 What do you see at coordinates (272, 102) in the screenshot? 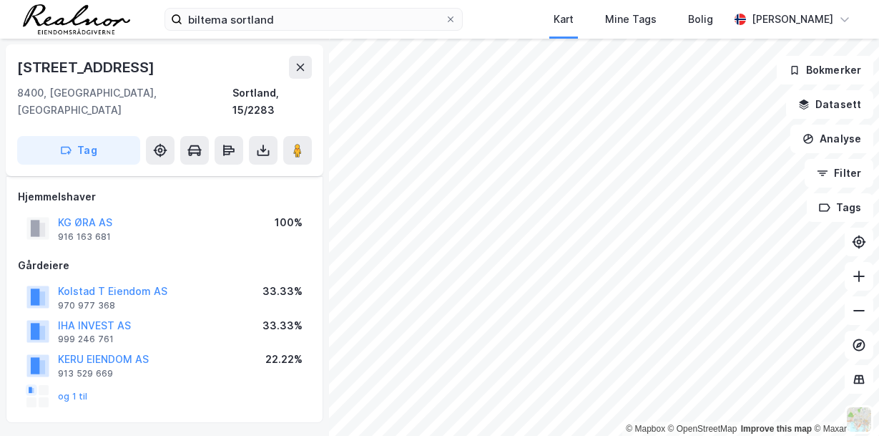
I see `div: Sortland, 15/2283` at bounding box center [272, 102].